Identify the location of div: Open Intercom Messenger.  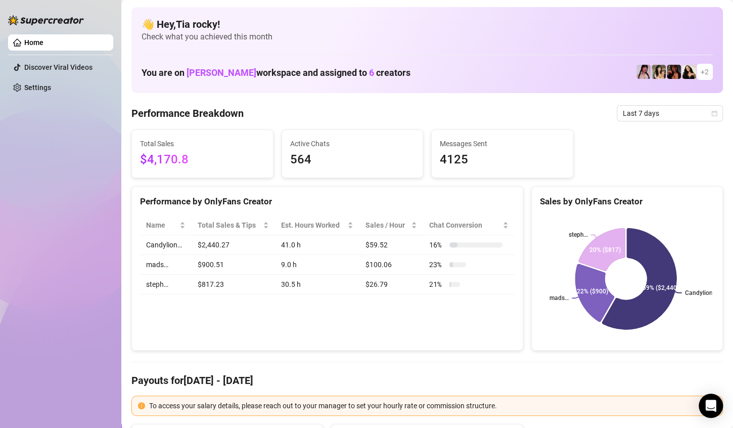
(711, 406).